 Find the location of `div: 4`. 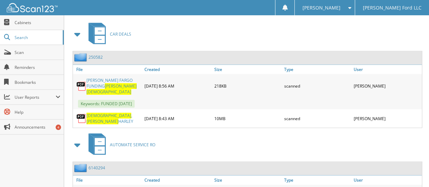

div: 4 is located at coordinates (58, 127).